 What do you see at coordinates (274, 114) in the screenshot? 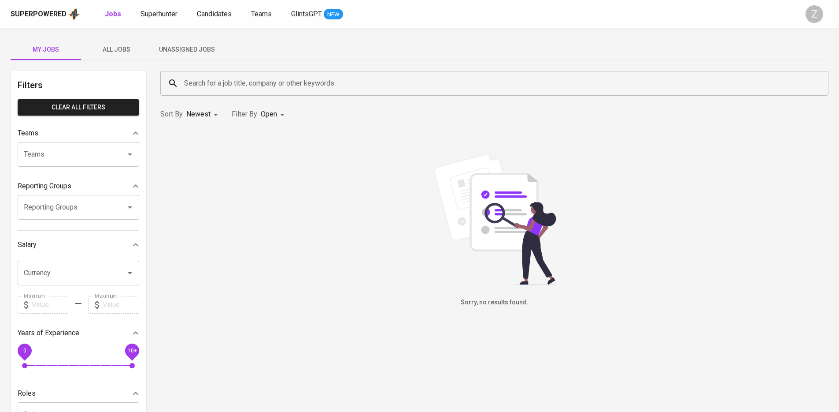
I see `div: Open` at bounding box center [274, 114].